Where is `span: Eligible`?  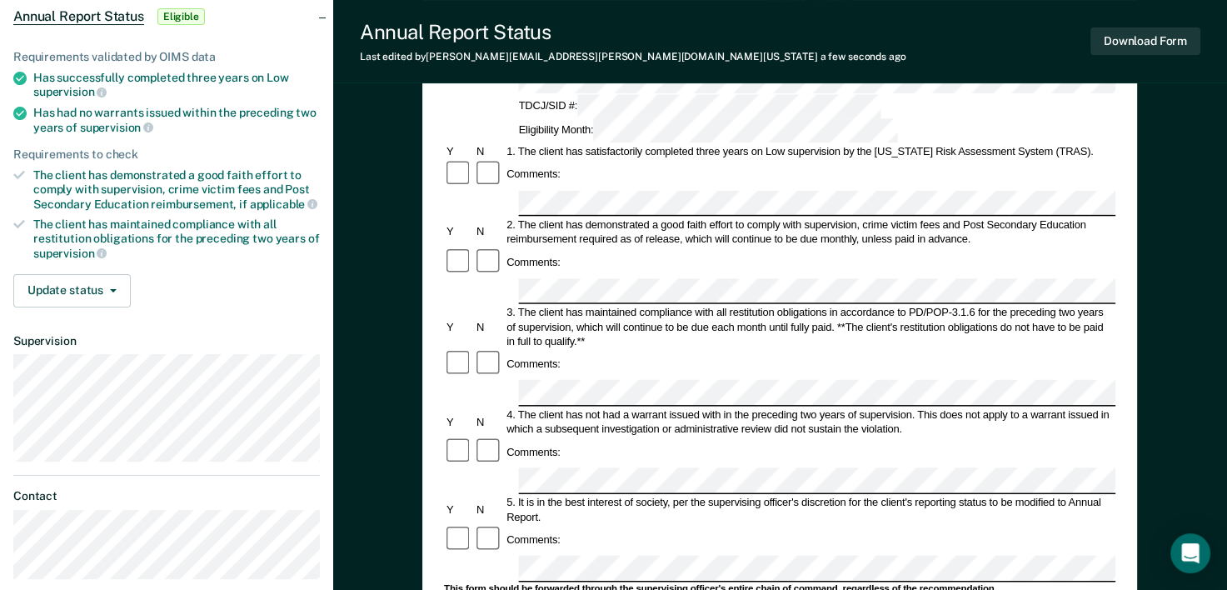 span: Eligible is located at coordinates (181, 17).